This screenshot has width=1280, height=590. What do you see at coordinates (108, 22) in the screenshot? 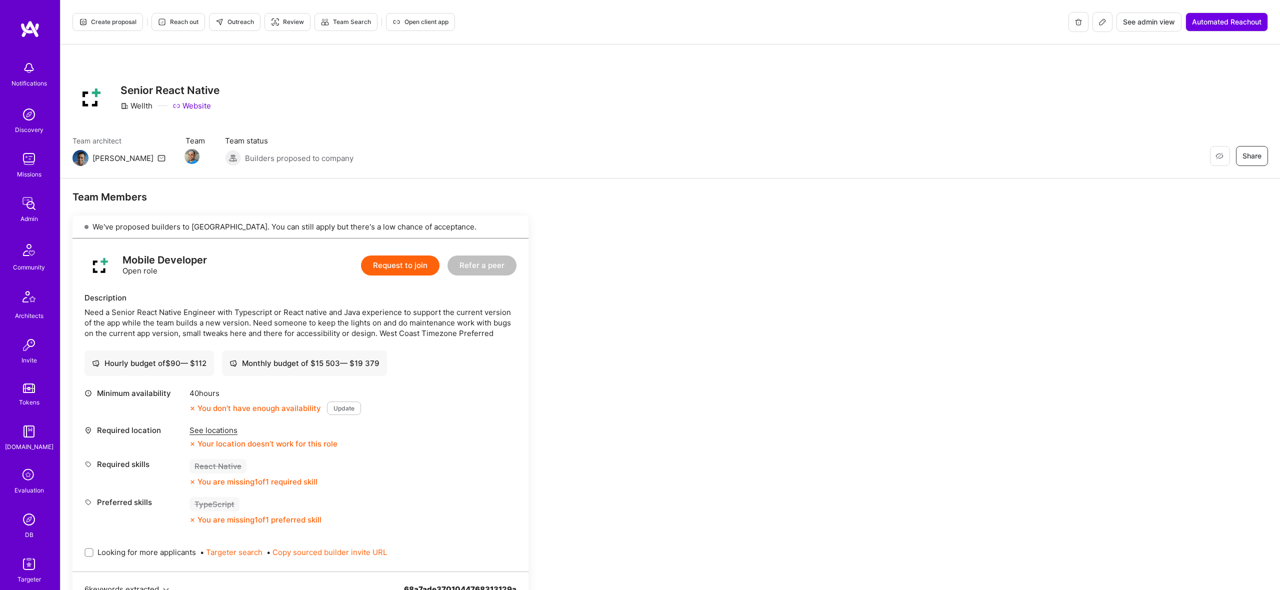
I see `button: Create proposal` at bounding box center [108, 22].